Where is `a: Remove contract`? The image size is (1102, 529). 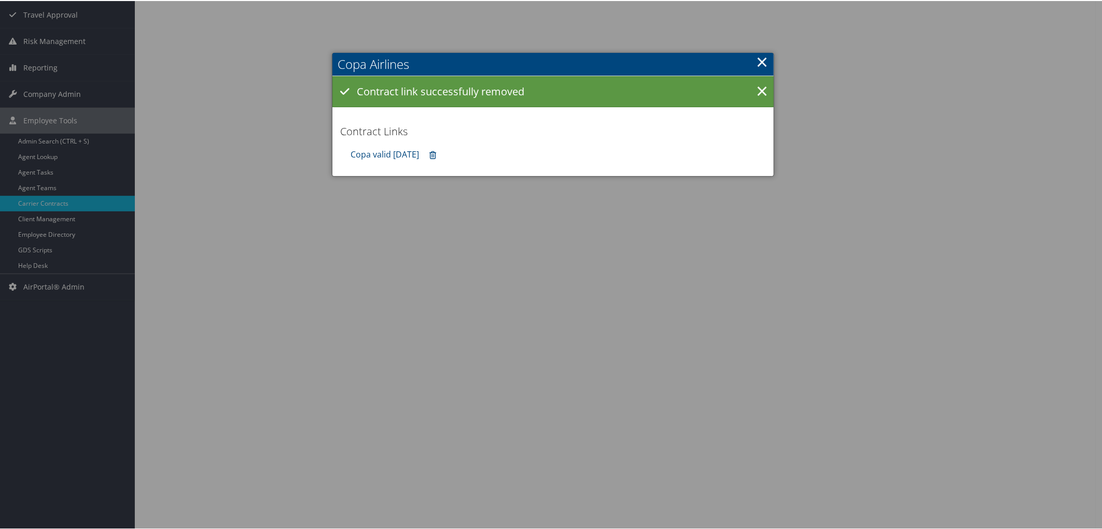 a: Remove contract is located at coordinates (432, 154).